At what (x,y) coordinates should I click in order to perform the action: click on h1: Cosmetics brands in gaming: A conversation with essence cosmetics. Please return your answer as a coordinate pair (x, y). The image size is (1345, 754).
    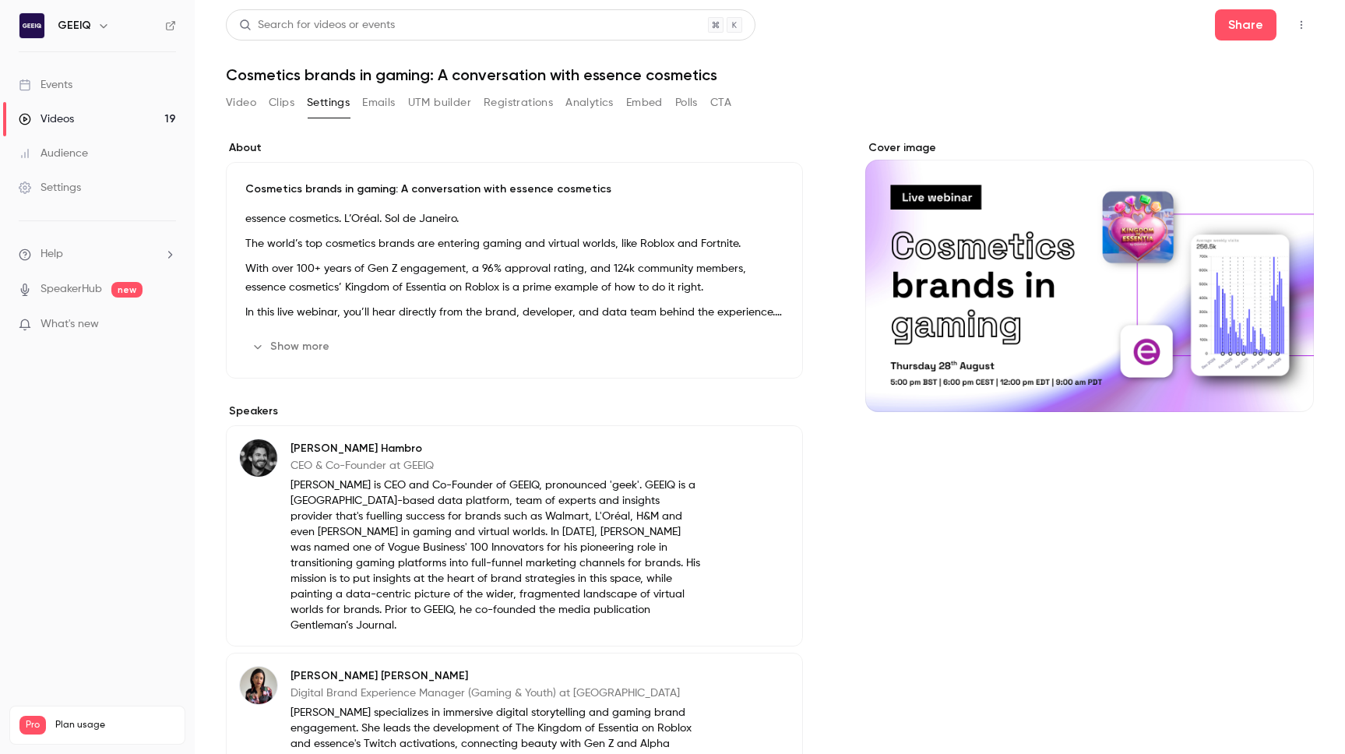
    Looking at the image, I should click on (769, 75).